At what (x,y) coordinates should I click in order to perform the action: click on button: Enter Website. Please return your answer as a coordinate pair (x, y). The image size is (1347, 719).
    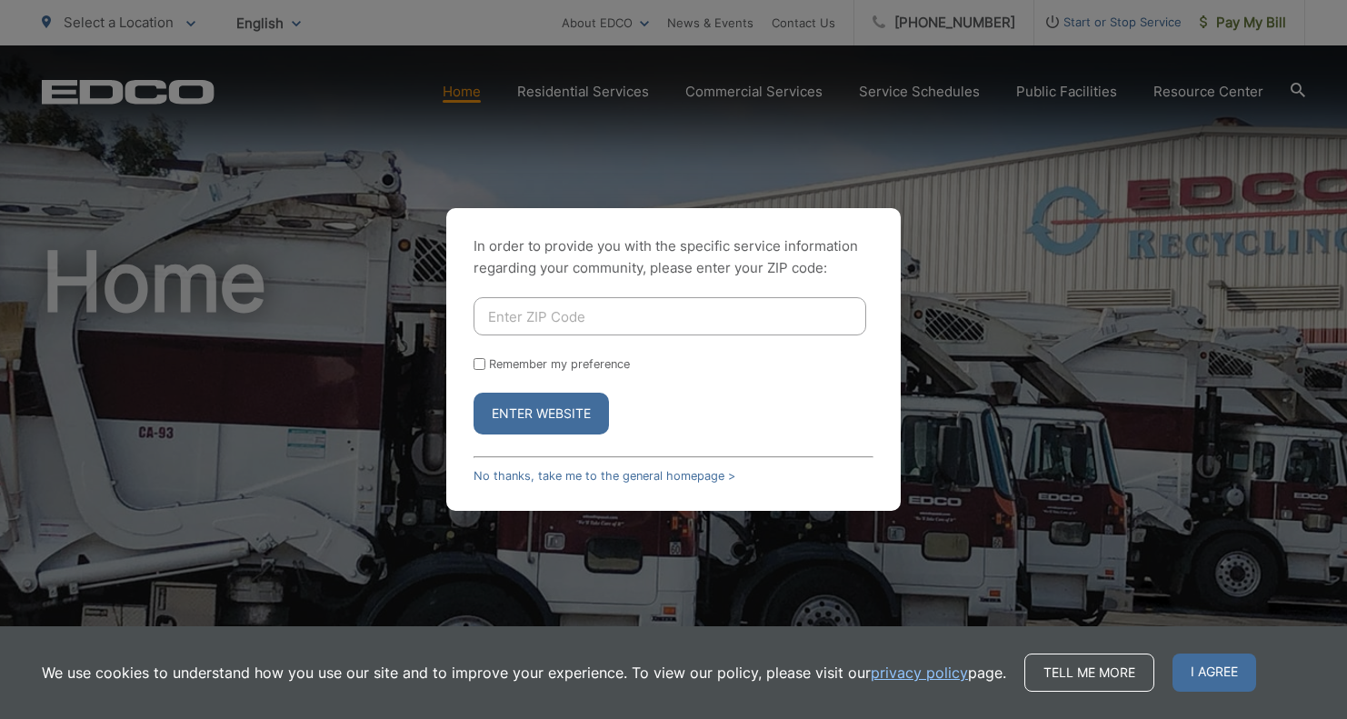
    Looking at the image, I should click on (541, 413).